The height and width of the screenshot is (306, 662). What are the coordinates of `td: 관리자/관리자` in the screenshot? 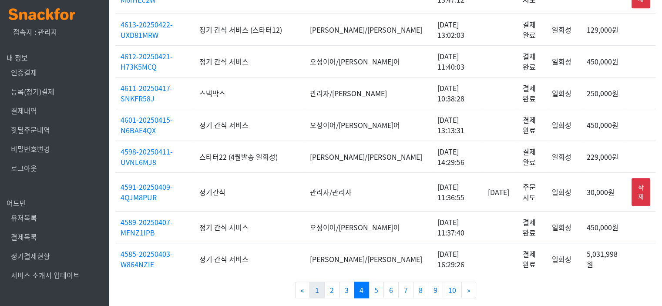 It's located at (368, 191).